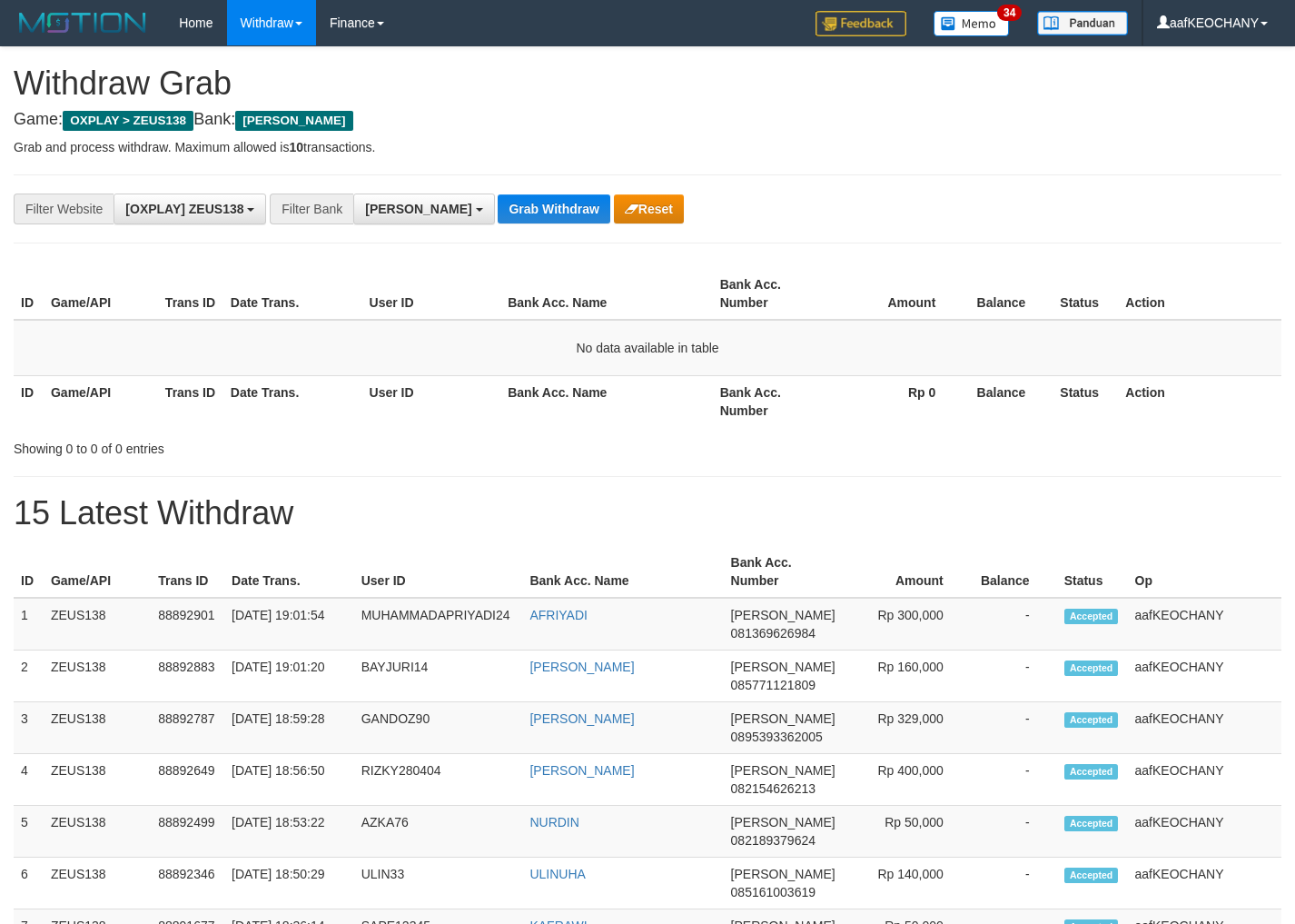  What do you see at coordinates (777, 736) in the screenshot?
I see `span: Copy 0895393362005 to clipboard` at bounding box center [777, 736].